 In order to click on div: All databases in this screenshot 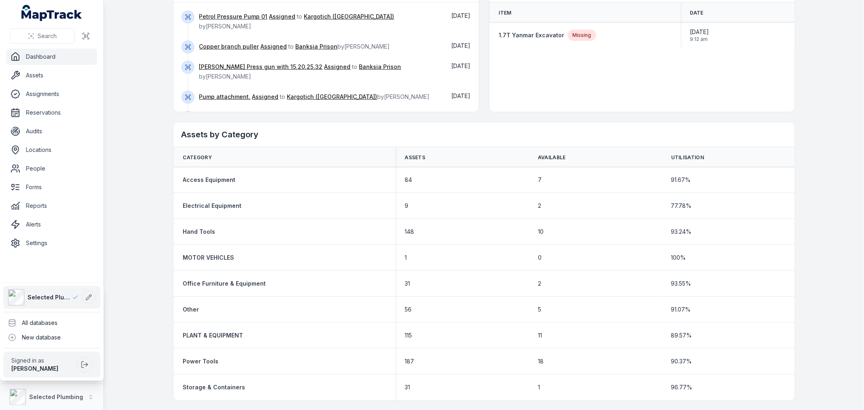, I will do `click(52, 323)`.